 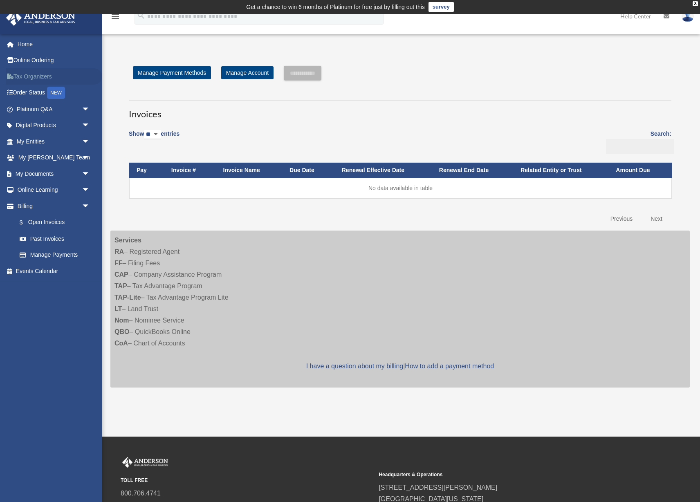 What do you see at coordinates (400, 110) in the screenshot?
I see `h3: Invoices` at bounding box center [400, 110].